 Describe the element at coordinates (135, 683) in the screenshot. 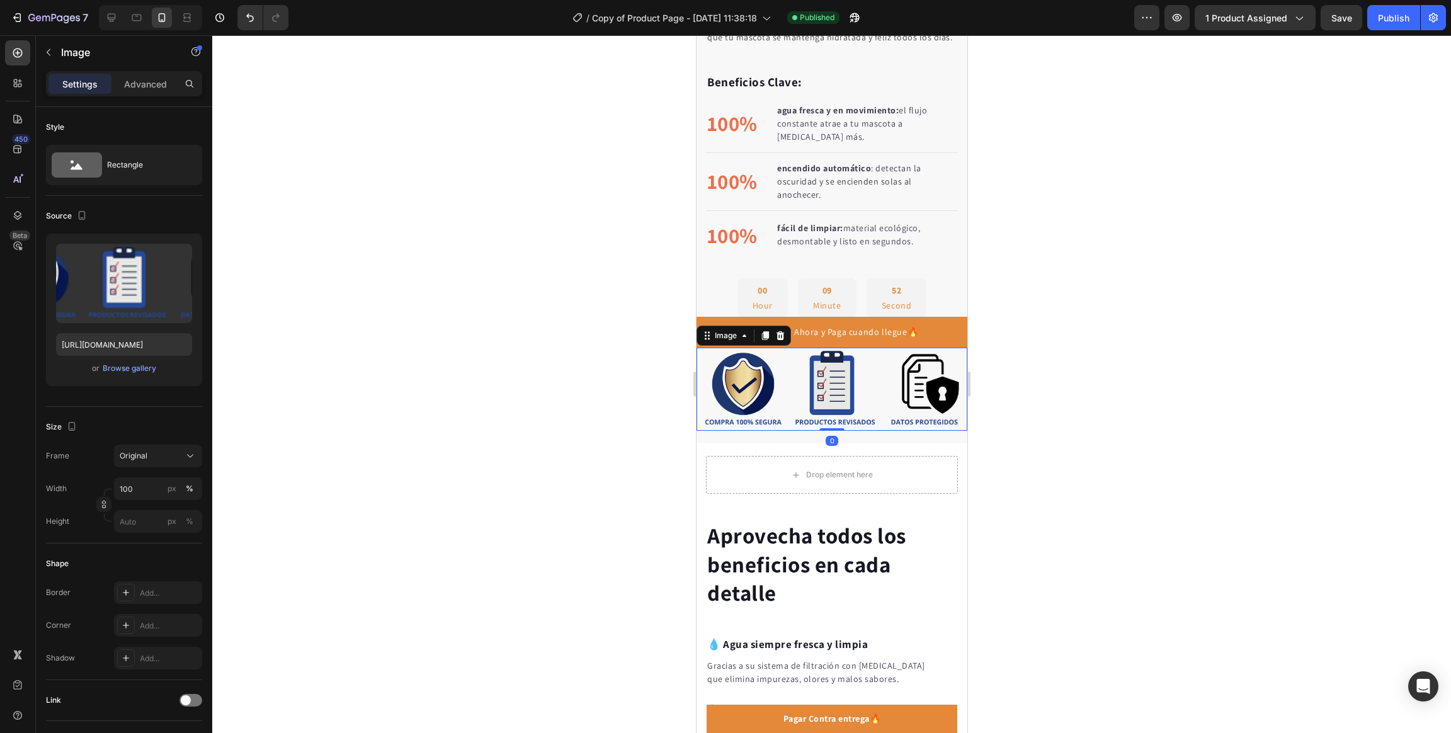

I see `p: Pagar Contra entrega🔥` at that location.